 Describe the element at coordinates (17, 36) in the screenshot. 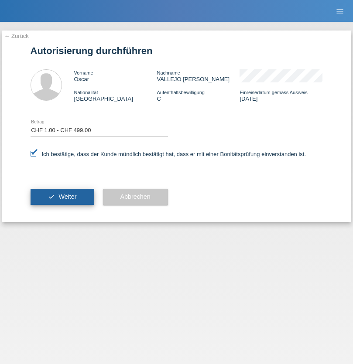

I see `a: ← Zurück` at that location.